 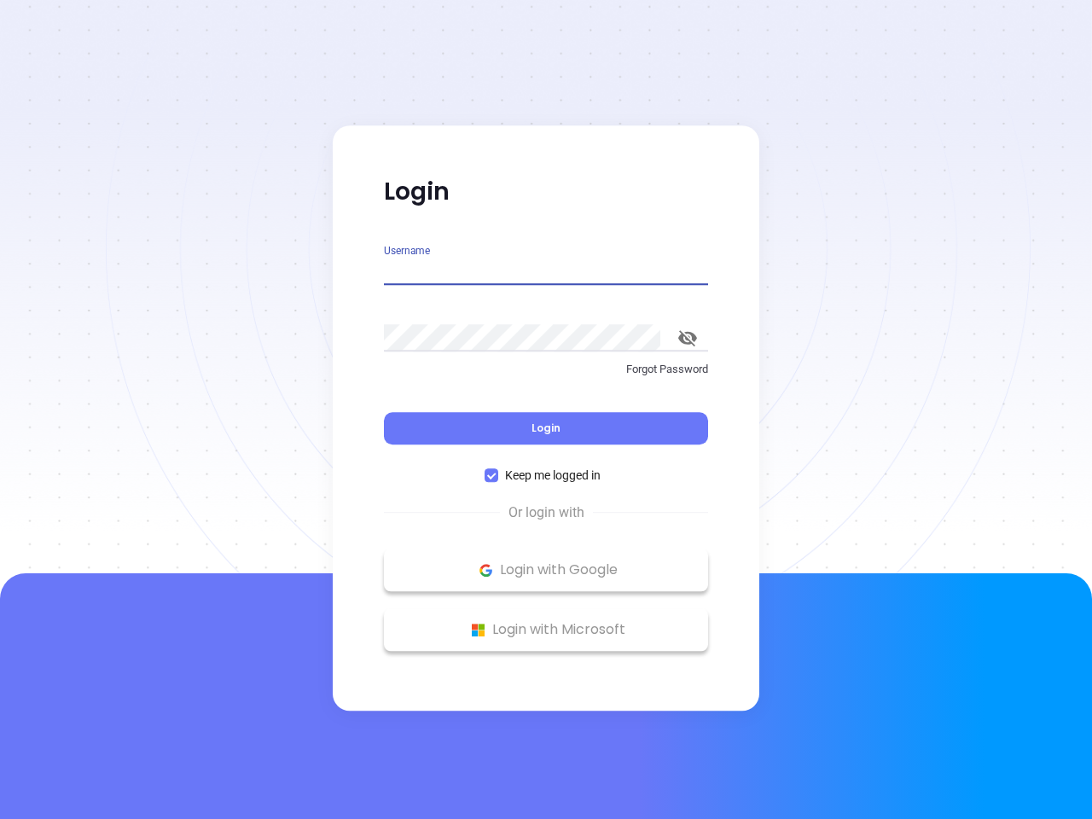 What do you see at coordinates (478, 630) in the screenshot?
I see `img: Microsoft Logo` at bounding box center [478, 630].